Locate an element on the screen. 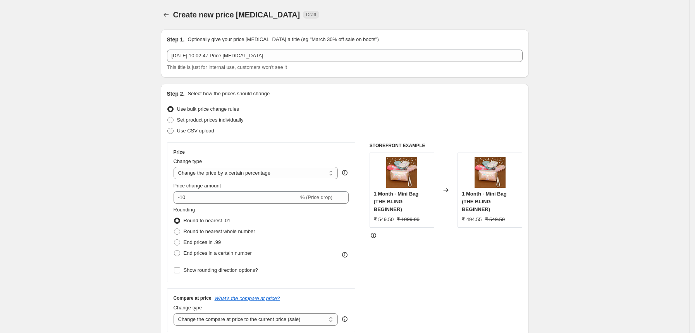  span: Show rounding direction options? is located at coordinates (221, 270).